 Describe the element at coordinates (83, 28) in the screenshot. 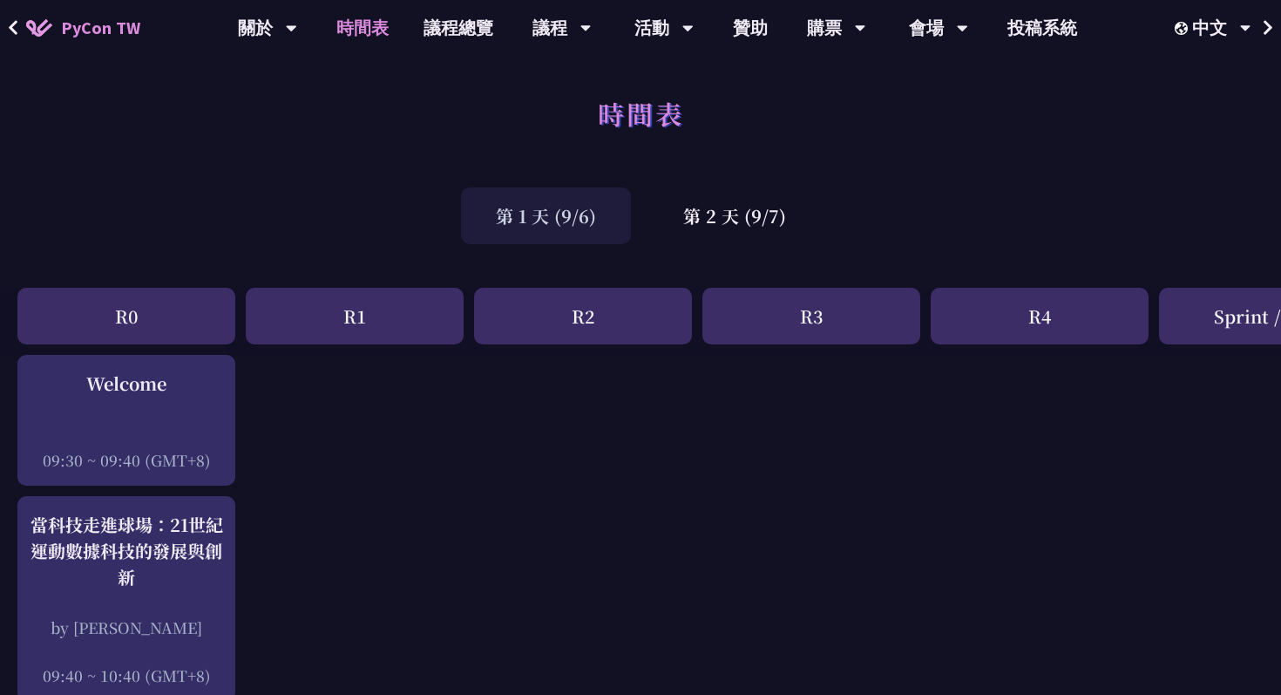

I see `a: PyCon TW` at that location.